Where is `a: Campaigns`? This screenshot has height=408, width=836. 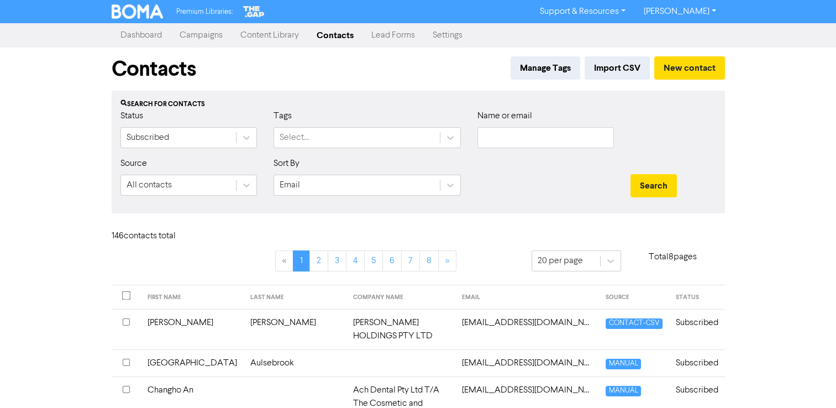 a: Campaigns is located at coordinates (201, 35).